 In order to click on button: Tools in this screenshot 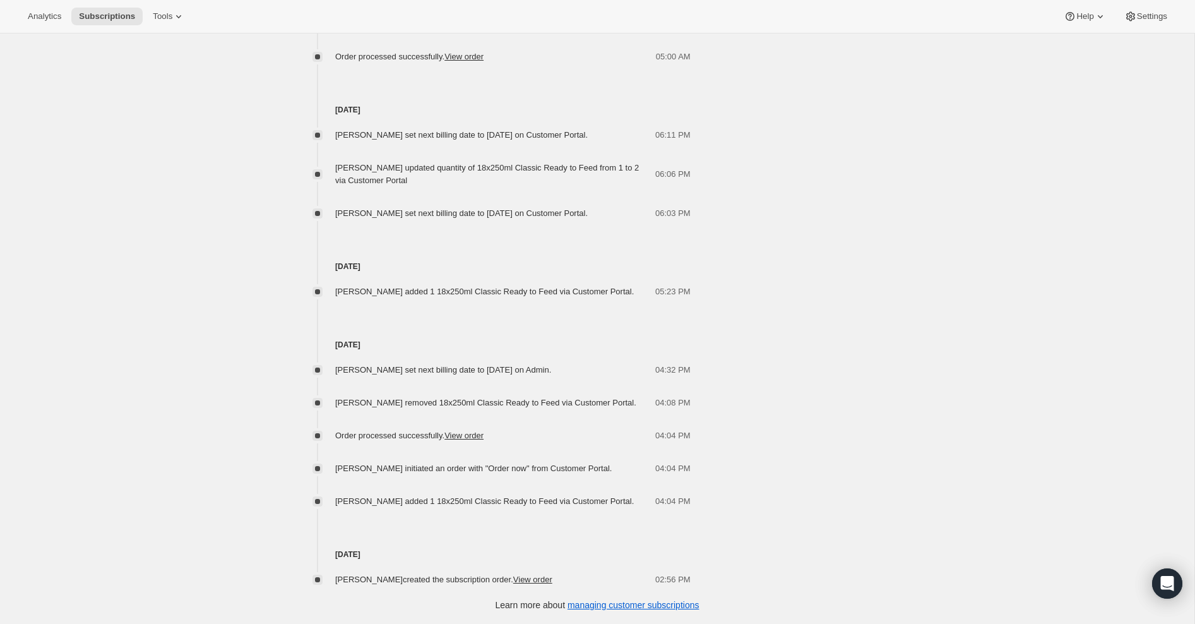, I will do `click(169, 16)`.